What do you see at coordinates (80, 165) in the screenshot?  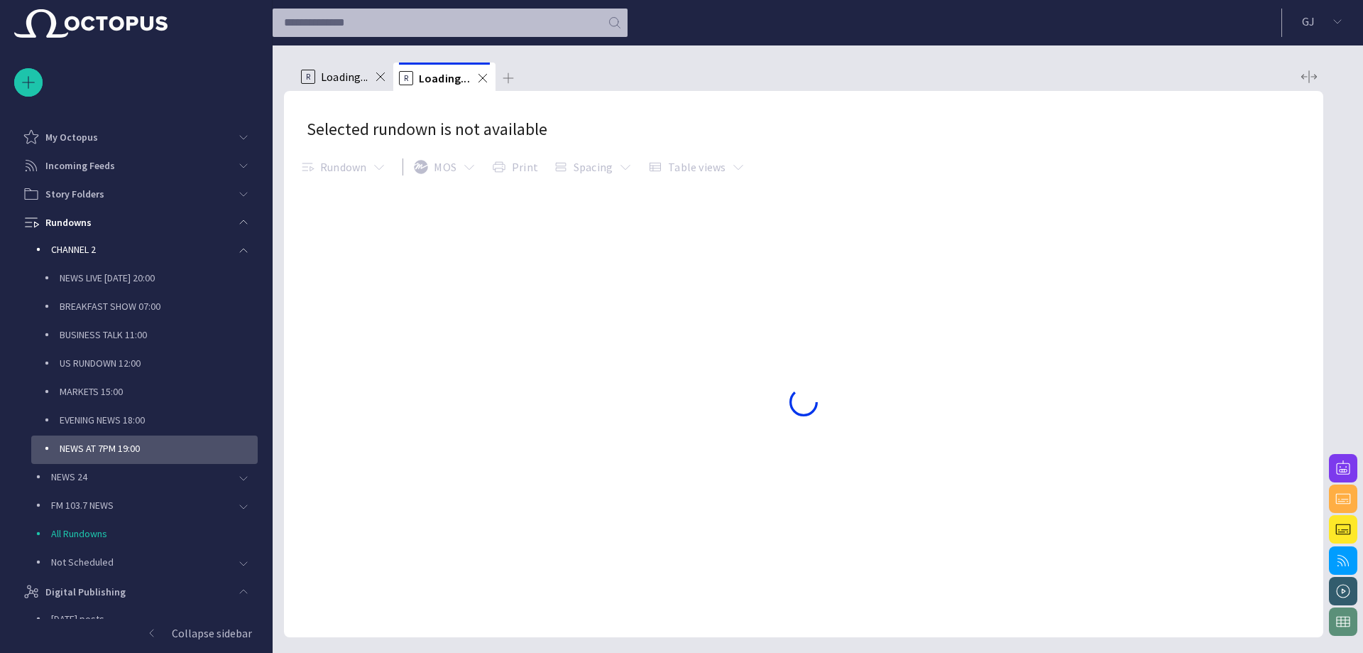 I see `p: Incoming Feeds` at bounding box center [80, 165].